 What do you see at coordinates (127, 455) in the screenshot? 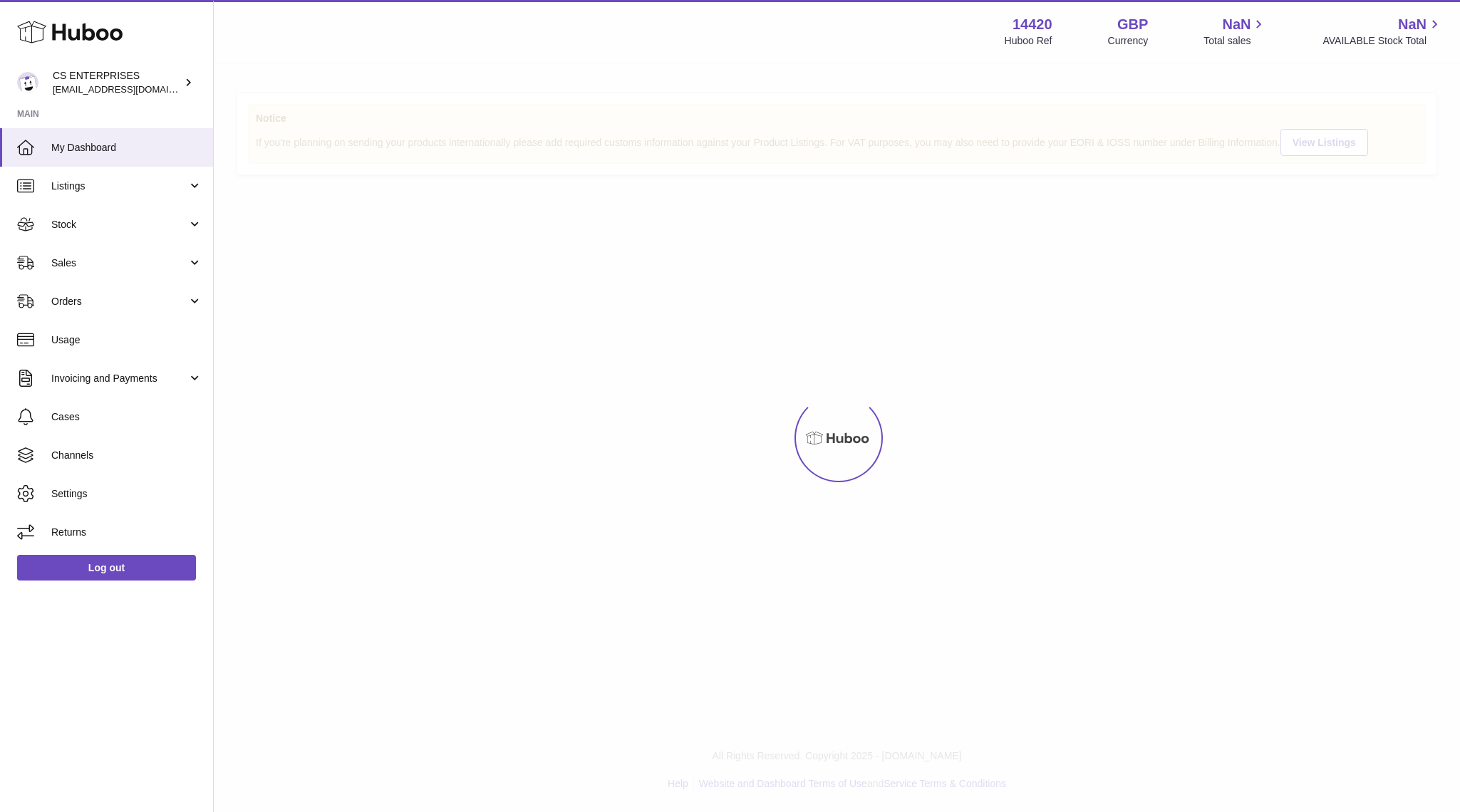
I see `span: Channels` at bounding box center [127, 455].